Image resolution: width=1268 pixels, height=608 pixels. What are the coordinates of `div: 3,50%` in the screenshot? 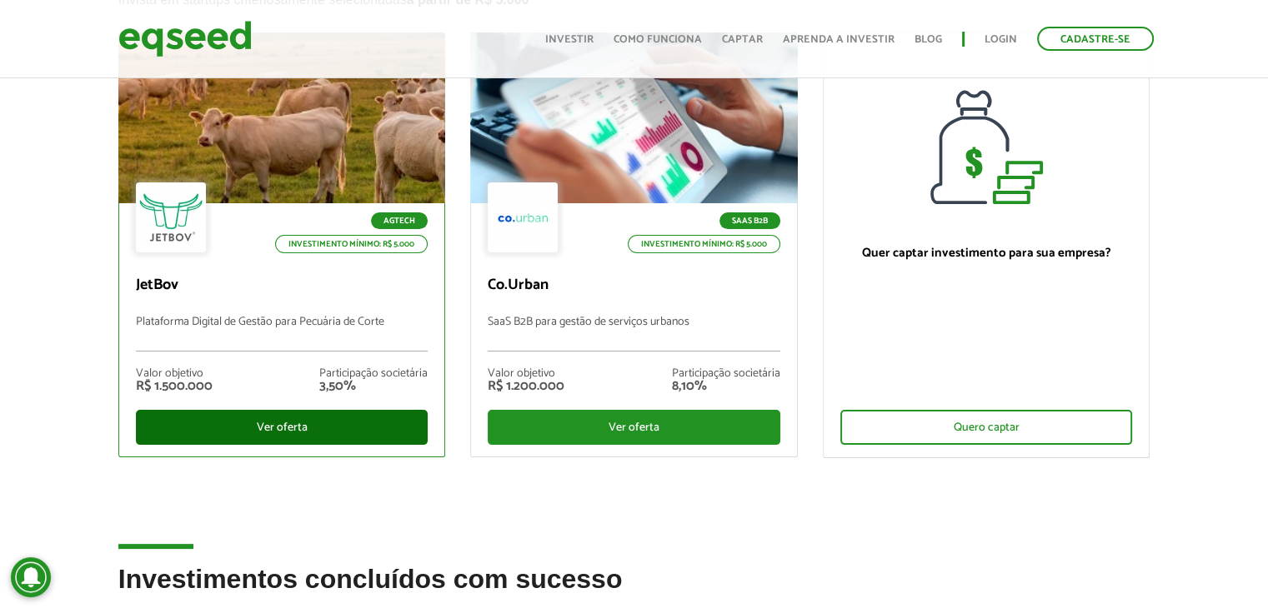 It's located at (373, 387).